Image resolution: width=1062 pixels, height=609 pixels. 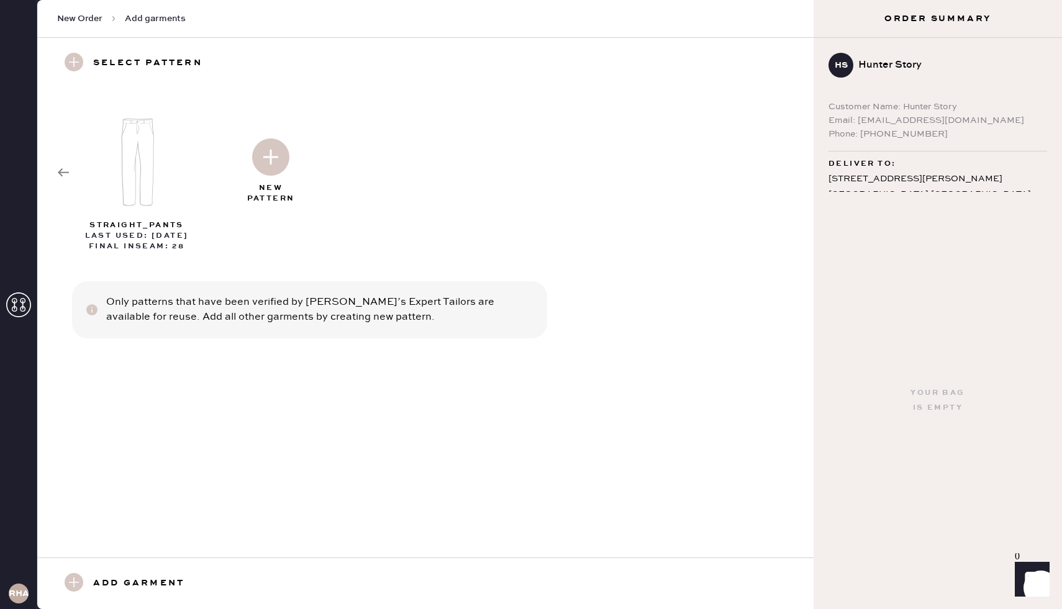 What do you see at coordinates (19, 594) in the screenshot?
I see `h3: RHA` at bounding box center [19, 594].